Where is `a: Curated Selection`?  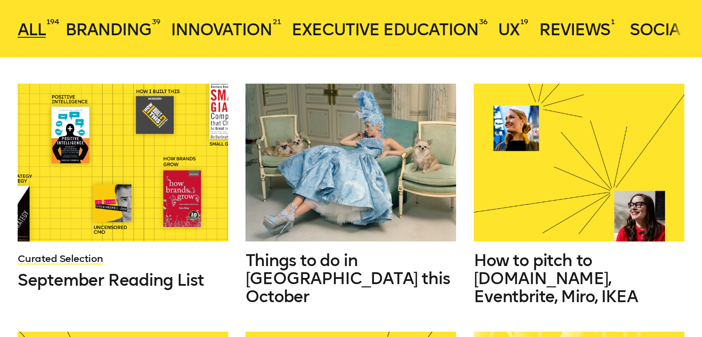 a: Curated Selection is located at coordinates (60, 259).